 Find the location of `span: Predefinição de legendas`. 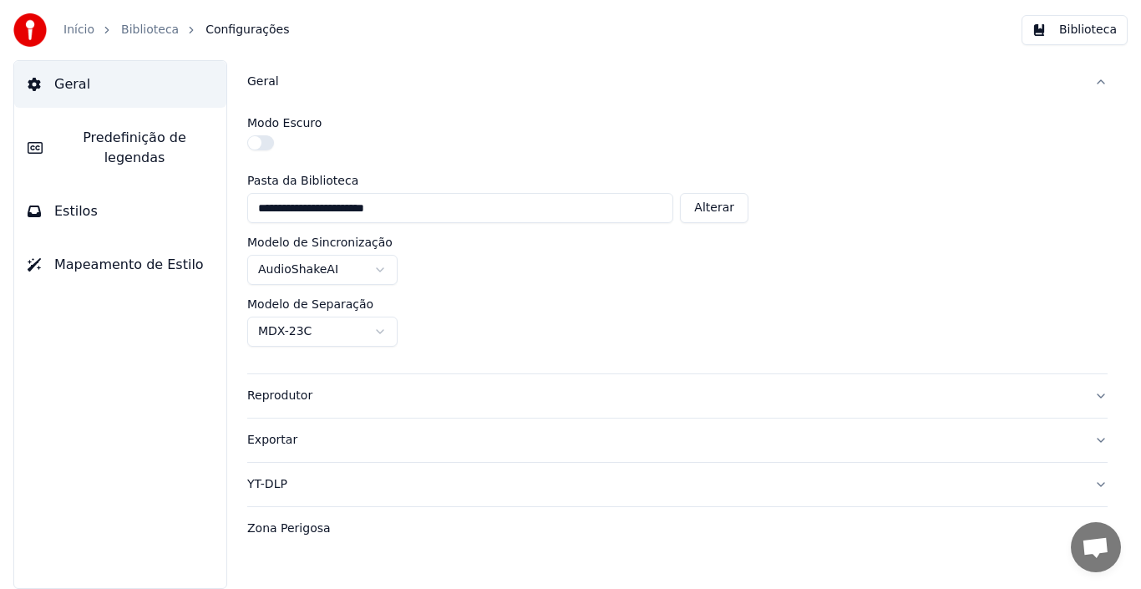

span: Predefinição de legendas is located at coordinates (134, 148).